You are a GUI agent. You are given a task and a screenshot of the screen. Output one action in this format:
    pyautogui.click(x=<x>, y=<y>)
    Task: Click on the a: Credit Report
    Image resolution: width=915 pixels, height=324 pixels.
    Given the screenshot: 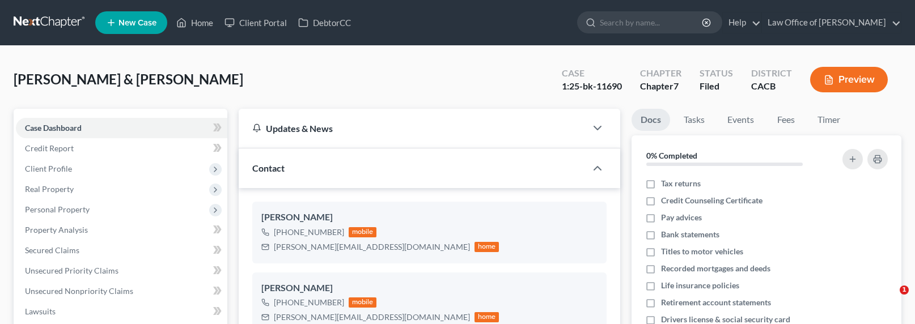 What is the action you would take?
    pyautogui.click(x=121, y=149)
    